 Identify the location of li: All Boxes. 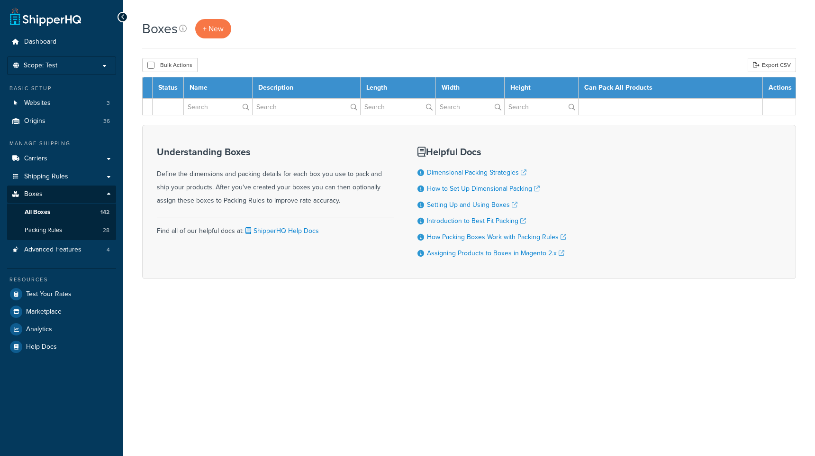
(62, 212).